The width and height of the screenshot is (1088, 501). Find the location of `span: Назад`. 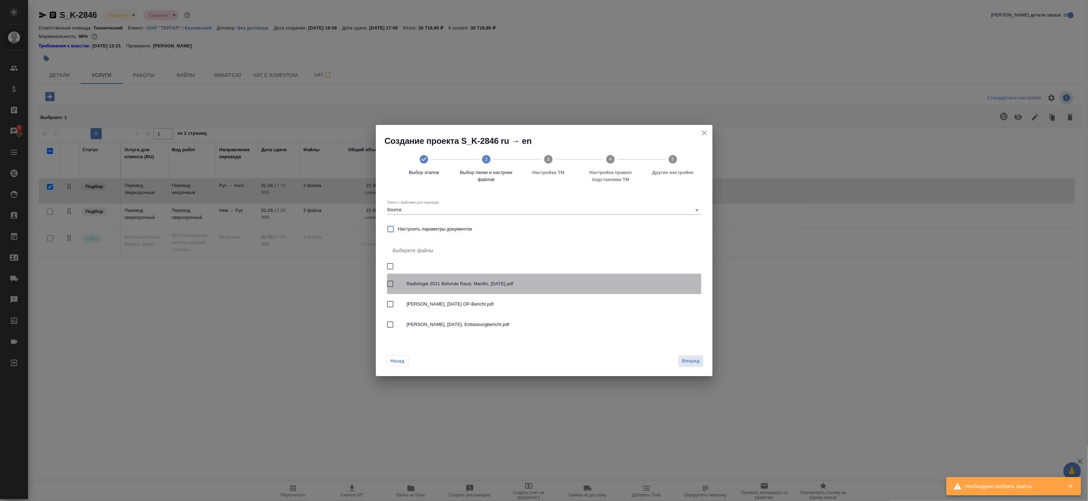

span: Назад is located at coordinates (398, 361).